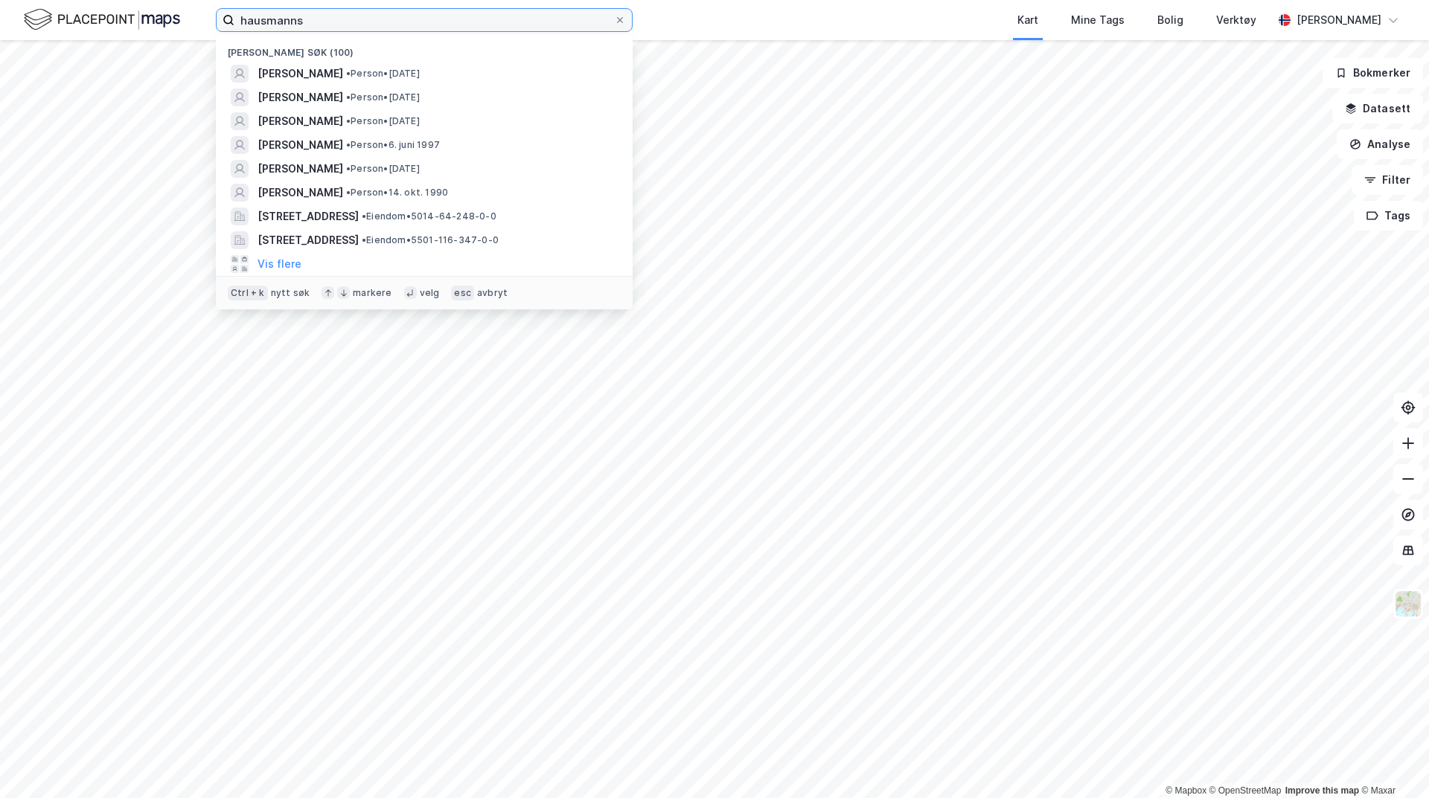  Describe the element at coordinates (1028, 20) in the screenshot. I see `div: Kart` at that location.